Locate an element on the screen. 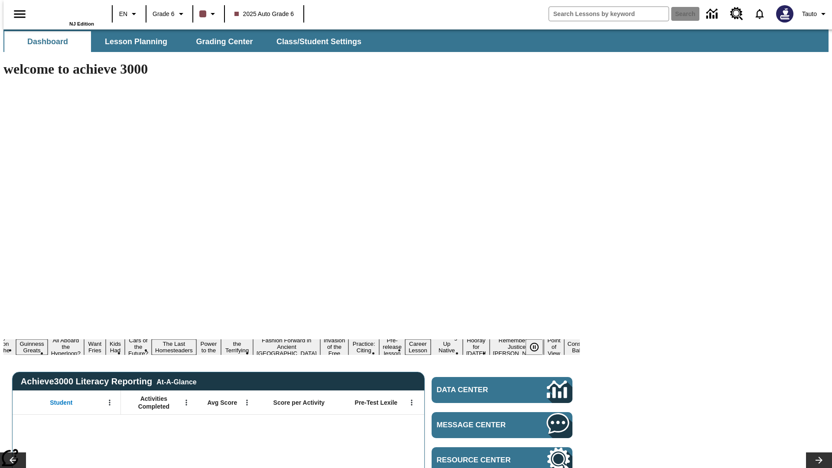  button: Grading Center is located at coordinates (225, 42).